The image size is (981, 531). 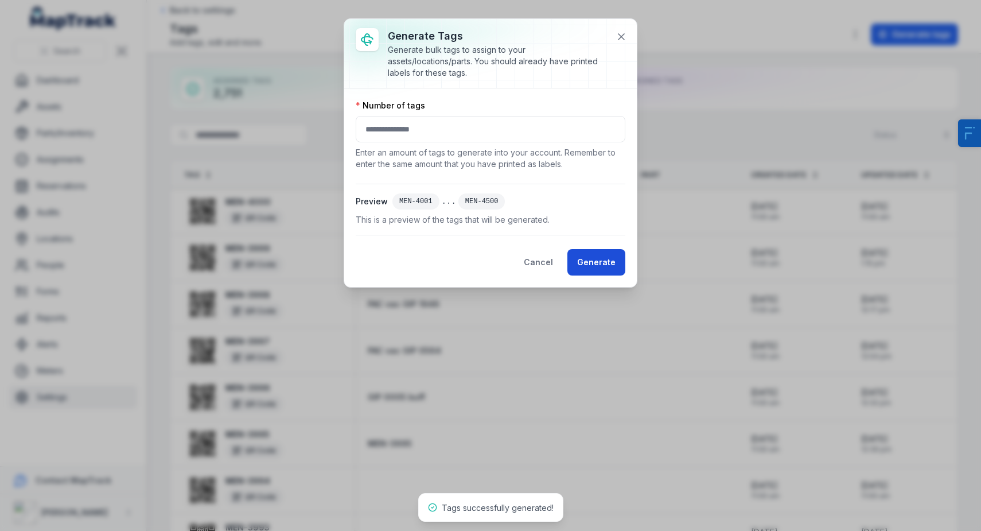 I want to click on span: Tags successfully generated!, so click(x=498, y=507).